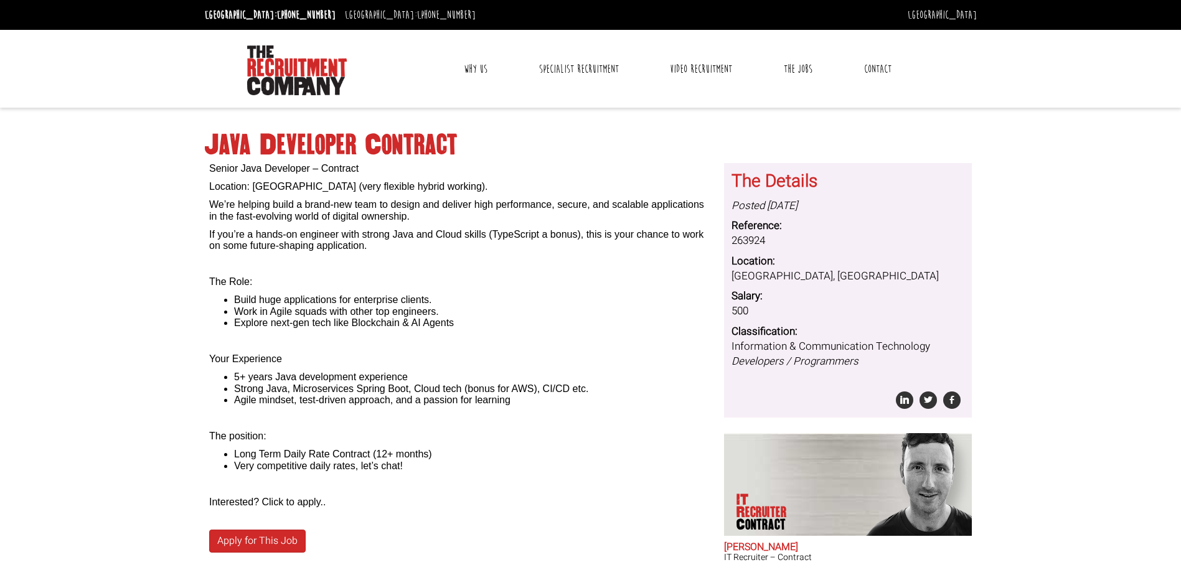 This screenshot has height=575, width=1181. I want to click on p: IT Recruiter, so click(768, 512).